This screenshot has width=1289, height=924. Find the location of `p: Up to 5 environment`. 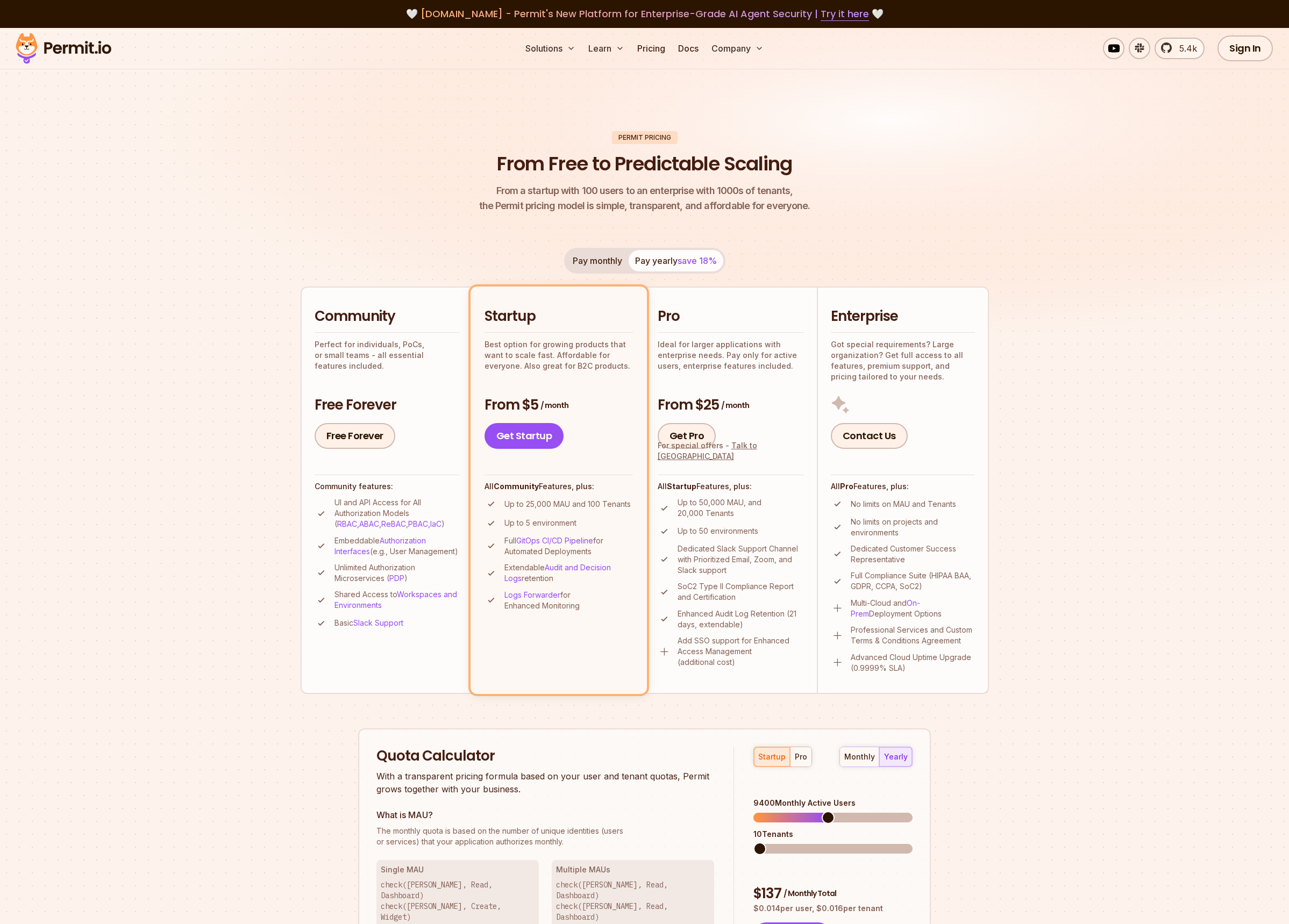

p: Up to 5 environment is located at coordinates (540, 523).